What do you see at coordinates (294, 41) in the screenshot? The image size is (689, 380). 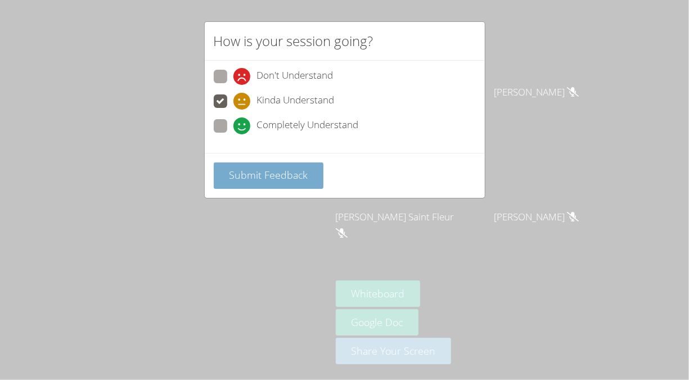 I see `h2: How is your session going?` at bounding box center [294, 41].